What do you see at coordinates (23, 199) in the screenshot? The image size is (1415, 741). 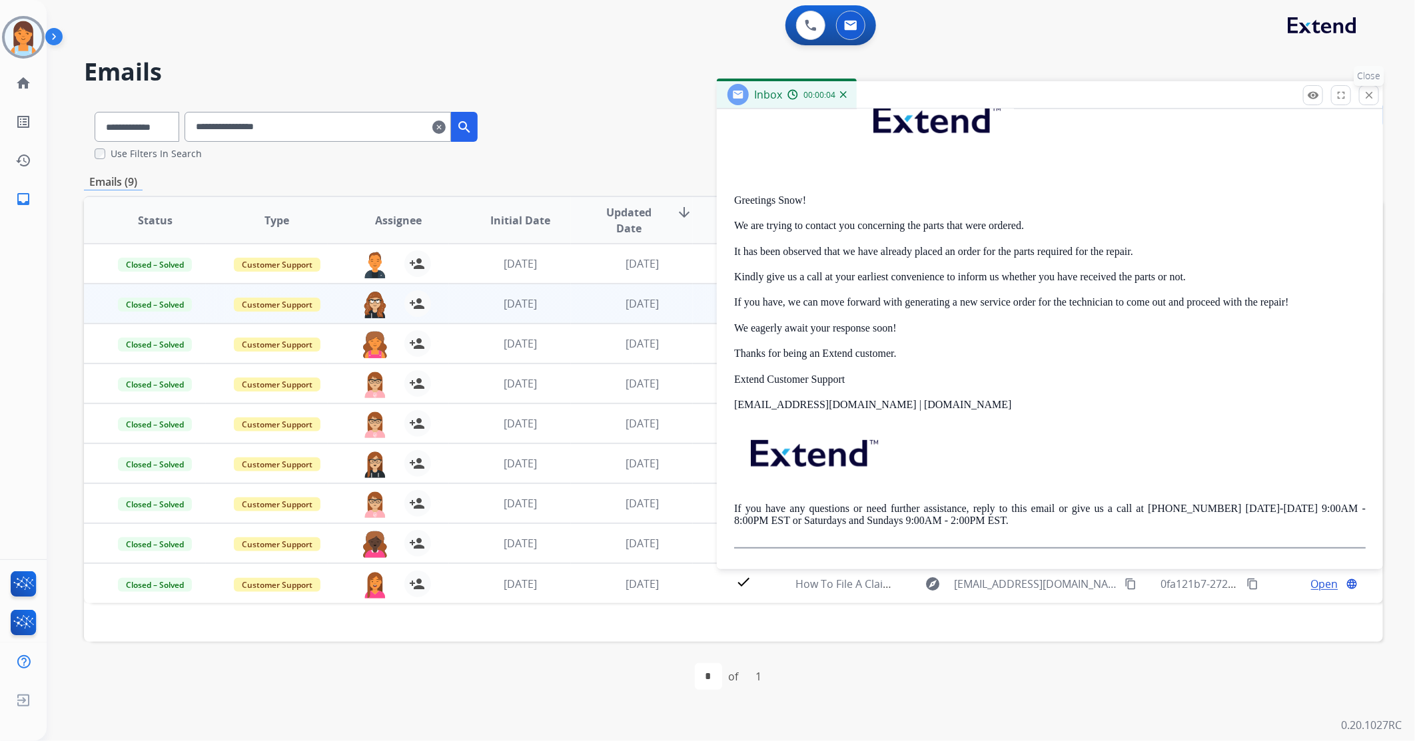 I see `mat-icon: inbox` at bounding box center [23, 199].